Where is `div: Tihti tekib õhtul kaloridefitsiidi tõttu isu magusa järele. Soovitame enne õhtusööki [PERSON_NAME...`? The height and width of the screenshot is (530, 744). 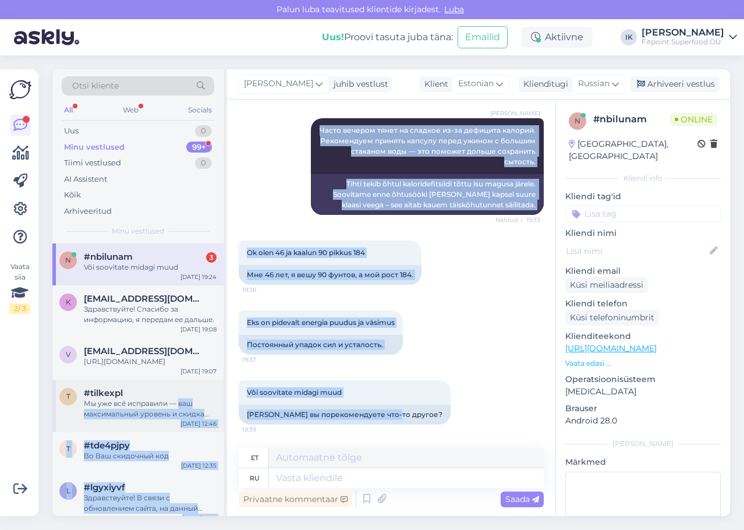 div: Tihti tekib õhtul kaloridefitsiidi tõttu isu magusa järele. Soovitame enne õhtusööki [PERSON_NAME... is located at coordinates (428, 195).